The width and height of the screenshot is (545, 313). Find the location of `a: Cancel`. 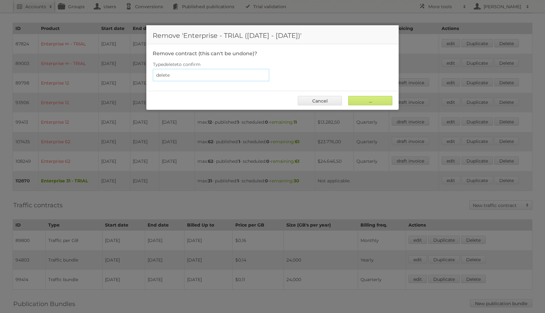

a: Cancel is located at coordinates (320, 101).